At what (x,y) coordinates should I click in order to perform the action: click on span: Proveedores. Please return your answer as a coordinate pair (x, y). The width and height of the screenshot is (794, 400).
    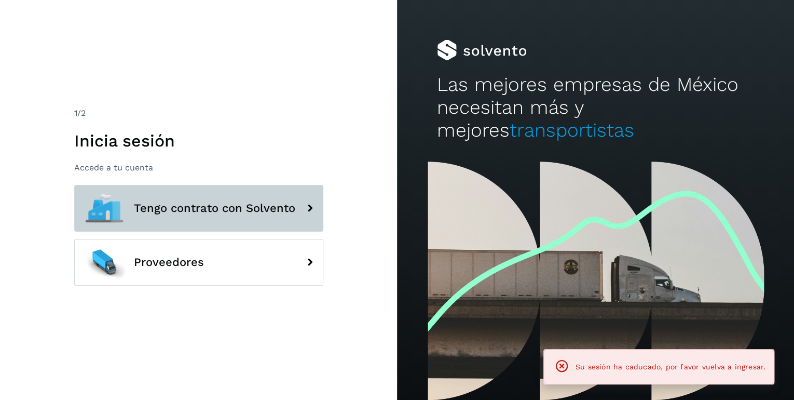
    Looking at the image, I should click on (169, 262).